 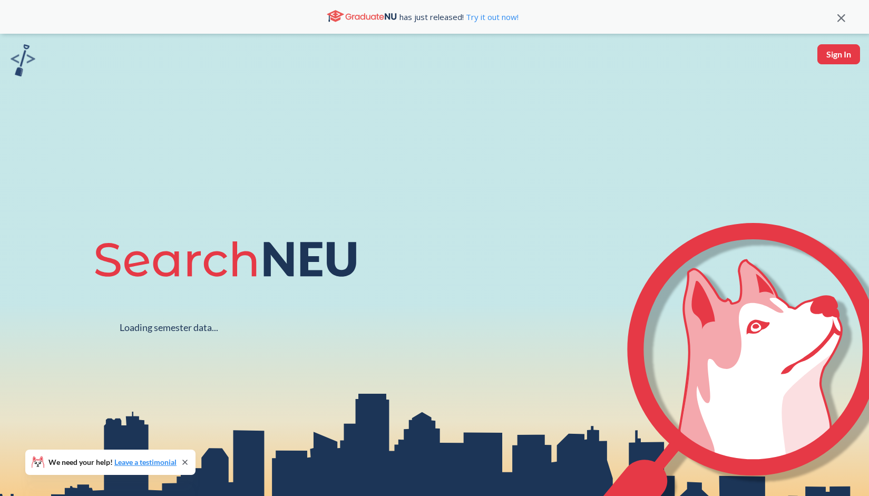 What do you see at coordinates (145, 462) in the screenshot?
I see `a: Leave a testimonial` at bounding box center [145, 462].